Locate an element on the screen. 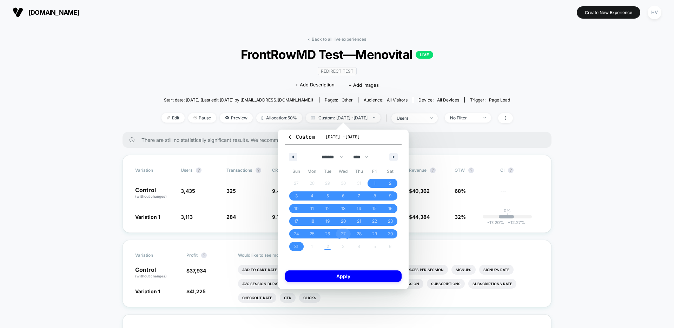 The image size is (674, 328). span: users is located at coordinates (186, 170).